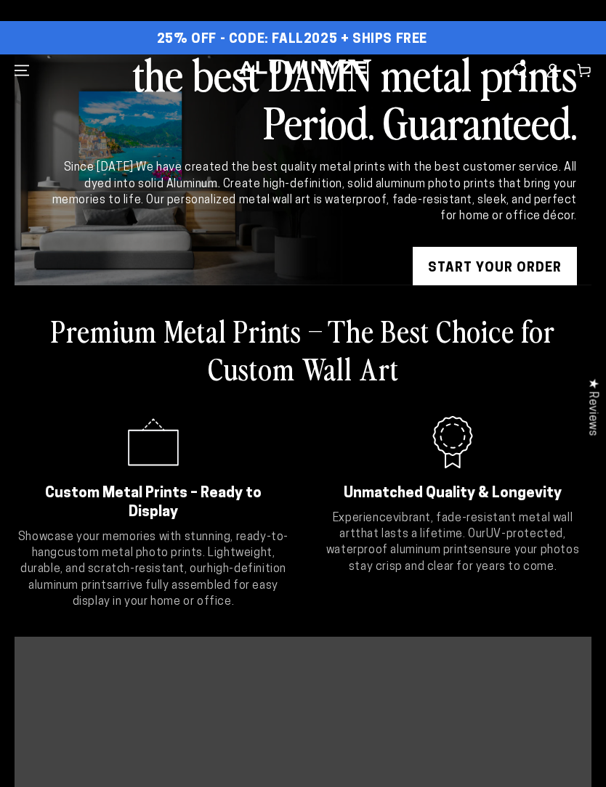 The width and height of the screenshot is (606, 787). I want to click on div: Click to open Judge.me floating reviews tab, so click(592, 407).